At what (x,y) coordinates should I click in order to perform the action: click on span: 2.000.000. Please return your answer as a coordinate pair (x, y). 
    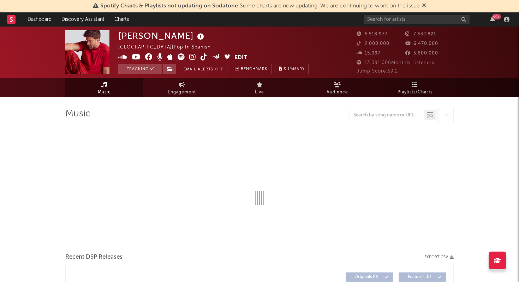
    Looking at the image, I should click on (373, 43).